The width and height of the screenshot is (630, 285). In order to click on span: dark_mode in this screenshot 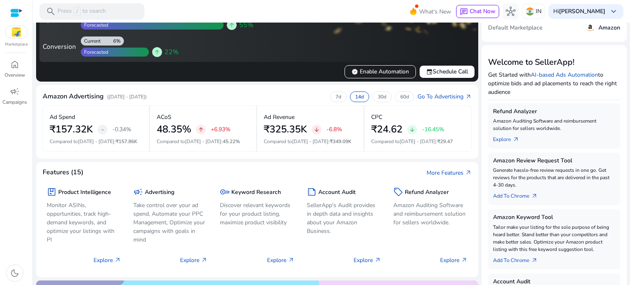, I will do `click(15, 273)`.